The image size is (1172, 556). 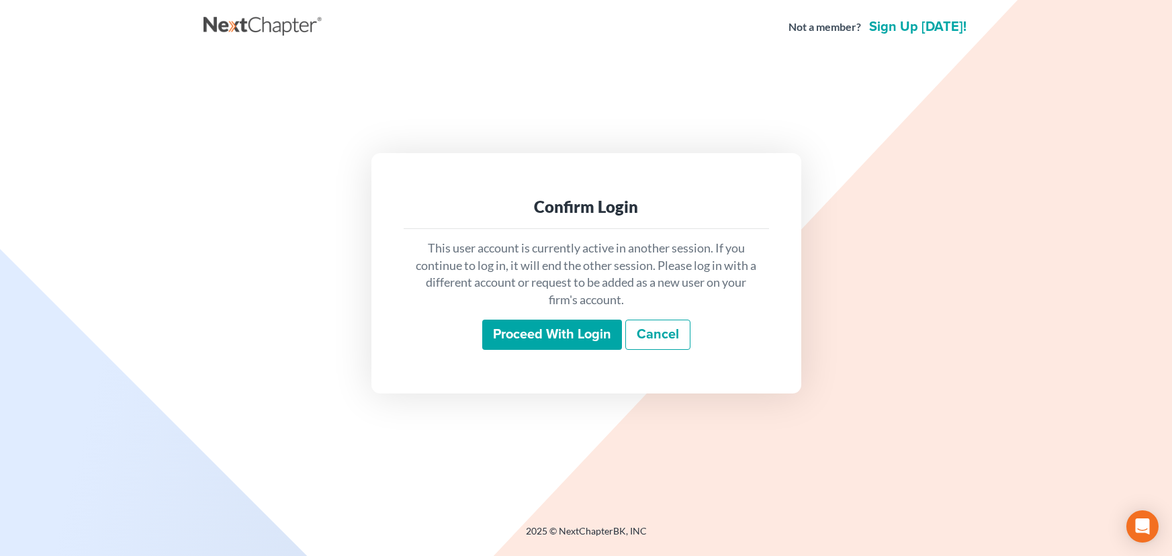 What do you see at coordinates (1143, 527) in the screenshot?
I see `div: Open Intercom Messenger` at bounding box center [1143, 527].